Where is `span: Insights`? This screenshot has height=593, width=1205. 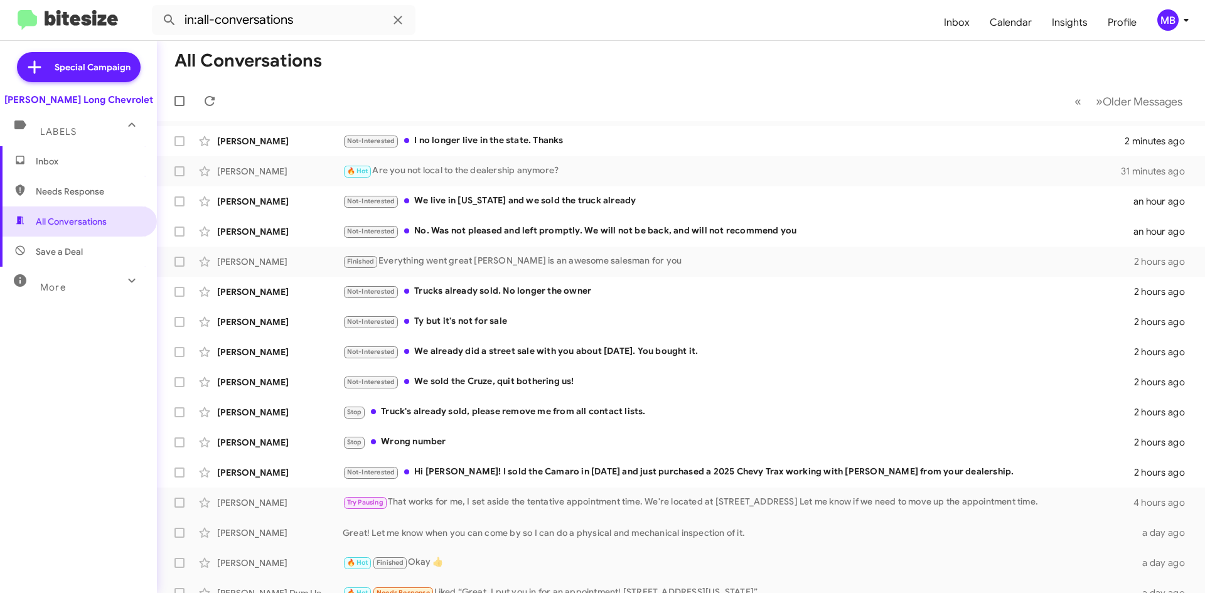
span: Insights is located at coordinates (1070, 23).